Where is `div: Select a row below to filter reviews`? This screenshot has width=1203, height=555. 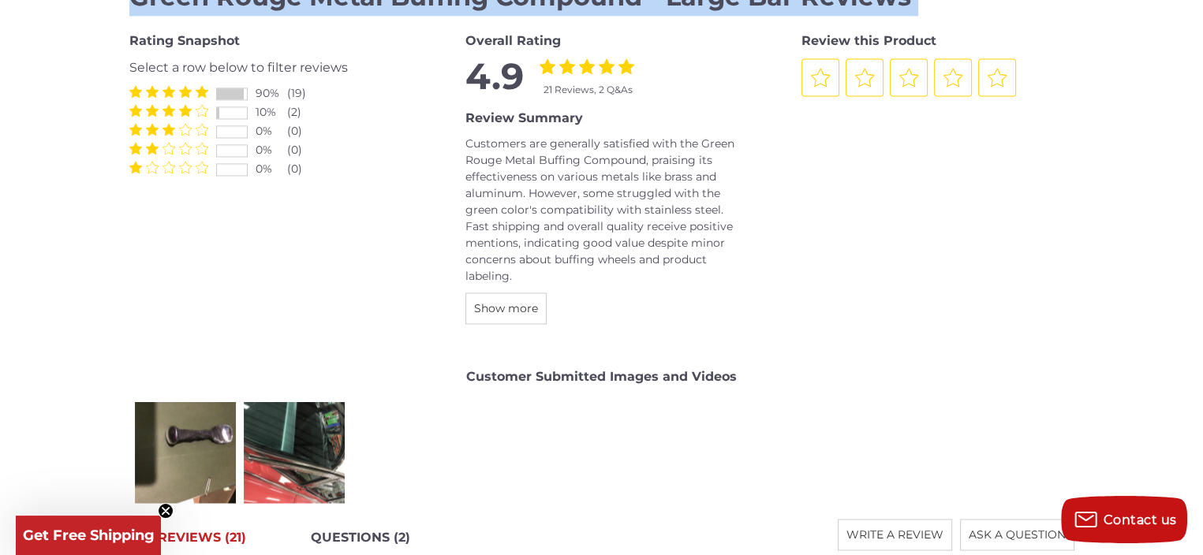
div: Select a row below to filter reviews is located at coordinates (266, 68).